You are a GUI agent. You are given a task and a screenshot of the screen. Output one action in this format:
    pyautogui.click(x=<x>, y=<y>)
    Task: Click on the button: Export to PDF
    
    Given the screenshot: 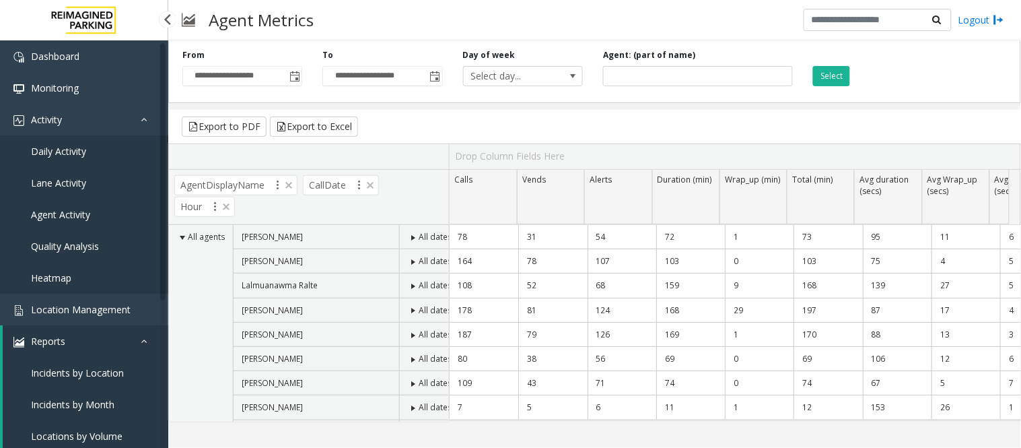 What is the action you would take?
    pyautogui.click(x=224, y=127)
    